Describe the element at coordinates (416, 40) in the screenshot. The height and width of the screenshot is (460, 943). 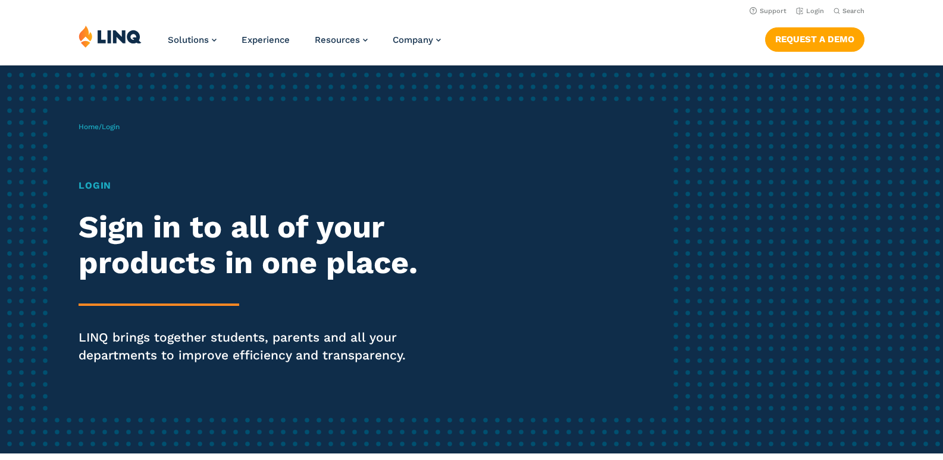
I see `a: Company` at that location.